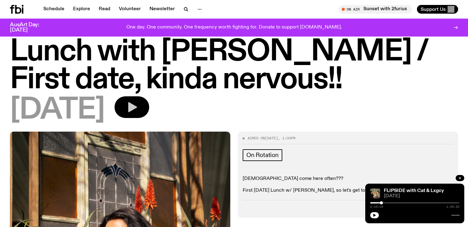 The width and height of the screenshot is (468, 227). What do you see at coordinates (81, 9) in the screenshot?
I see `a: Explore` at bounding box center [81, 9].